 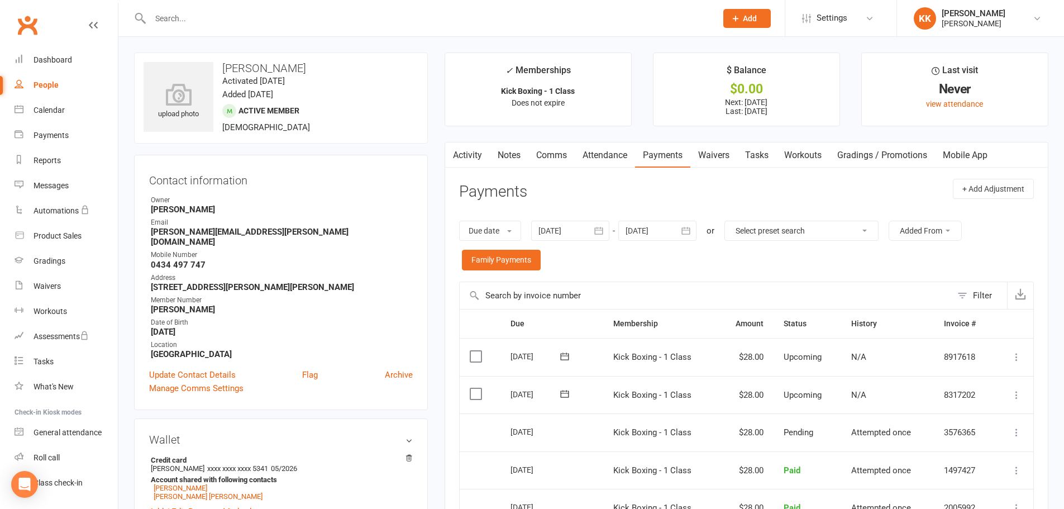 What do you see at coordinates (281, 300) in the screenshot?
I see `div: Member Number` at bounding box center [281, 300].